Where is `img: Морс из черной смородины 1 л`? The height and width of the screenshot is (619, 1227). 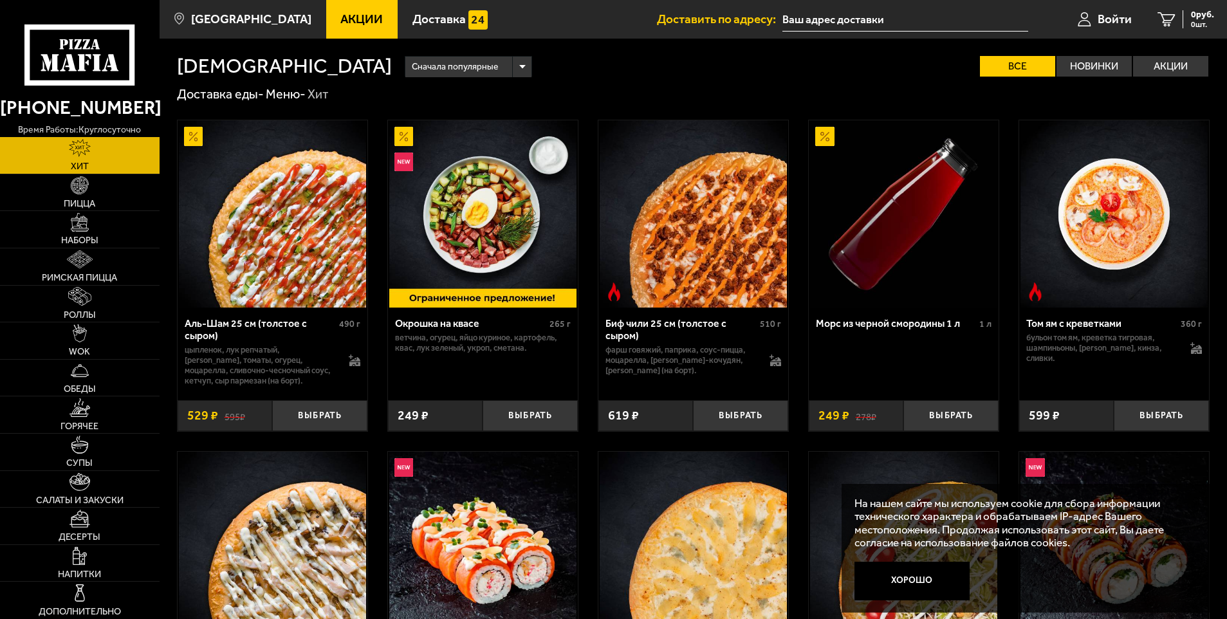 img: Морс из черной смородины 1 л is located at coordinates (903, 214).